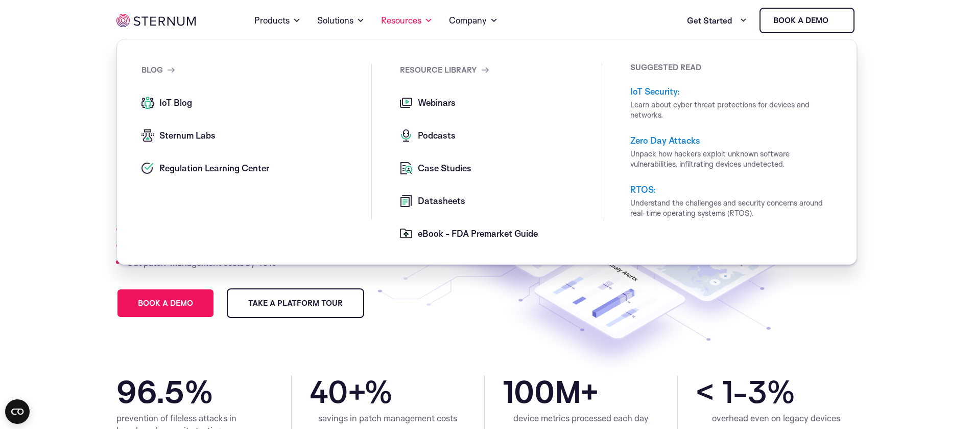 The height and width of the screenshot is (429, 973). I want to click on span: Datasheets, so click(440, 201).